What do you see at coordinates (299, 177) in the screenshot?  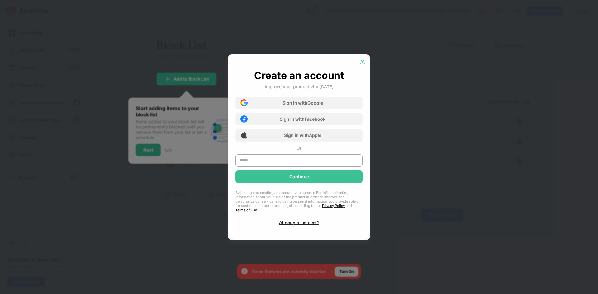 I see `div: Continue` at bounding box center [299, 177].